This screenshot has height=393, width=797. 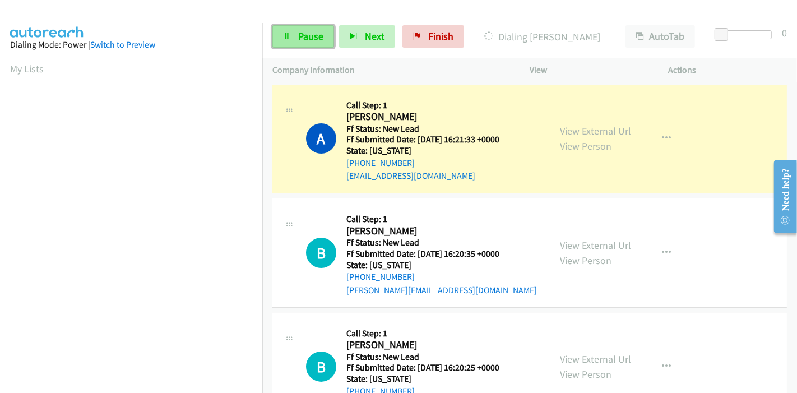 What do you see at coordinates (433, 36) in the screenshot?
I see `a: Finish` at bounding box center [433, 36].